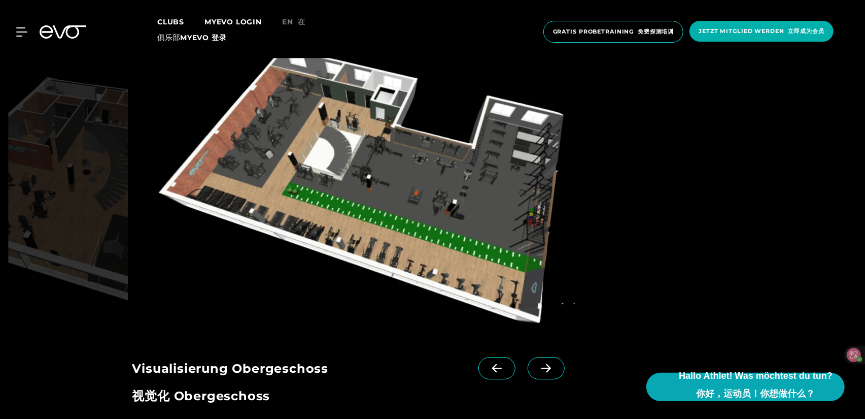 This screenshot has width=865, height=419. What do you see at coordinates (614, 31) in the screenshot?
I see `a: Gratis Probetraining 免费探测培训` at bounding box center [614, 31].